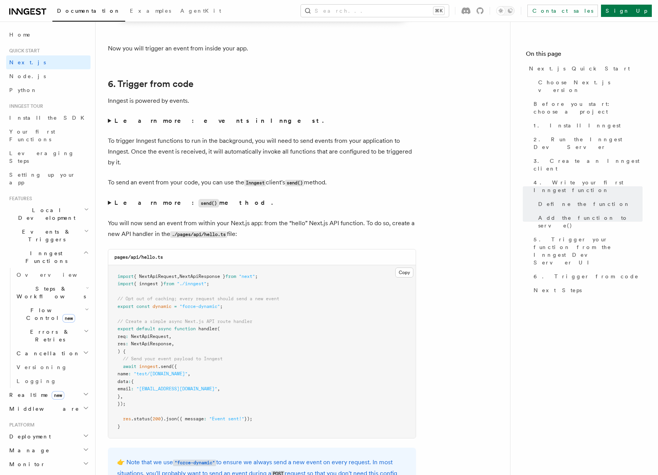 Image resolution: width=658 pixels, height=475 pixels. I want to click on strong: Learn more: method., so click(194, 203).